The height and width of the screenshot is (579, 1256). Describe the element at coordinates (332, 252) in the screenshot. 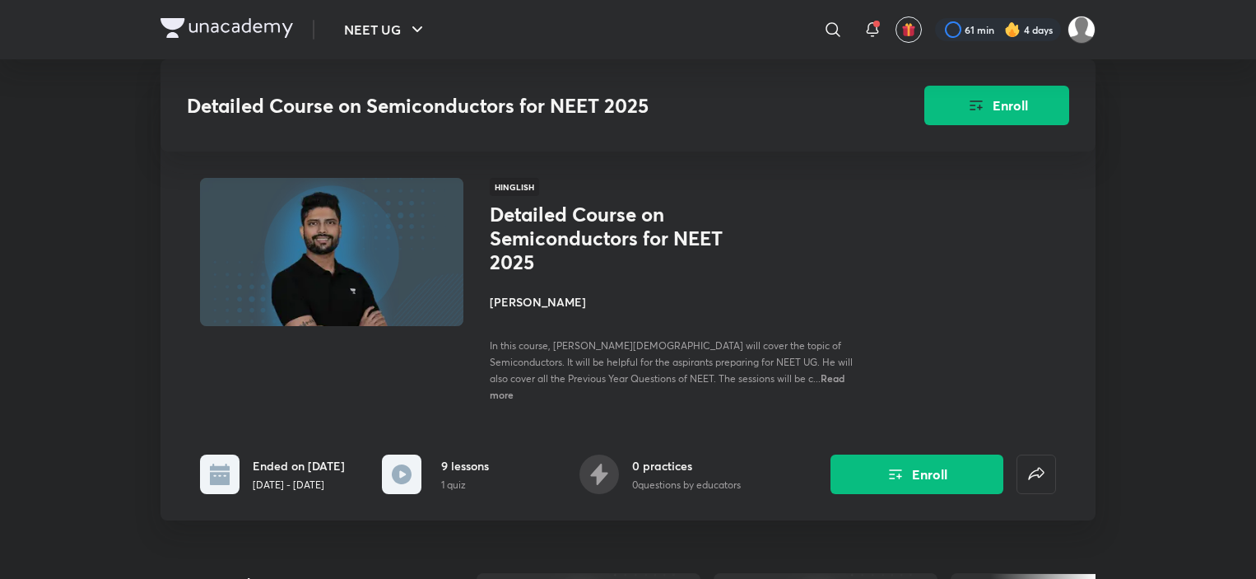

I see `img: Thumbnail` at that location.